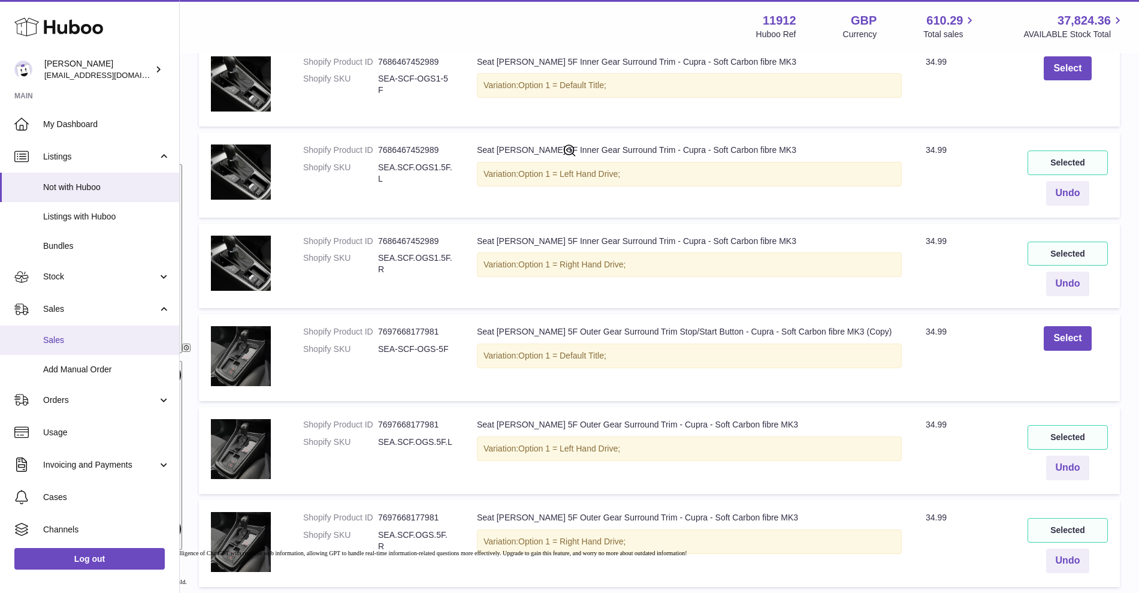 Image resolution: width=1139 pixels, height=593 pixels. Describe the element at coordinates (950, 34) in the screenshot. I see `span: Total sales` at that location.